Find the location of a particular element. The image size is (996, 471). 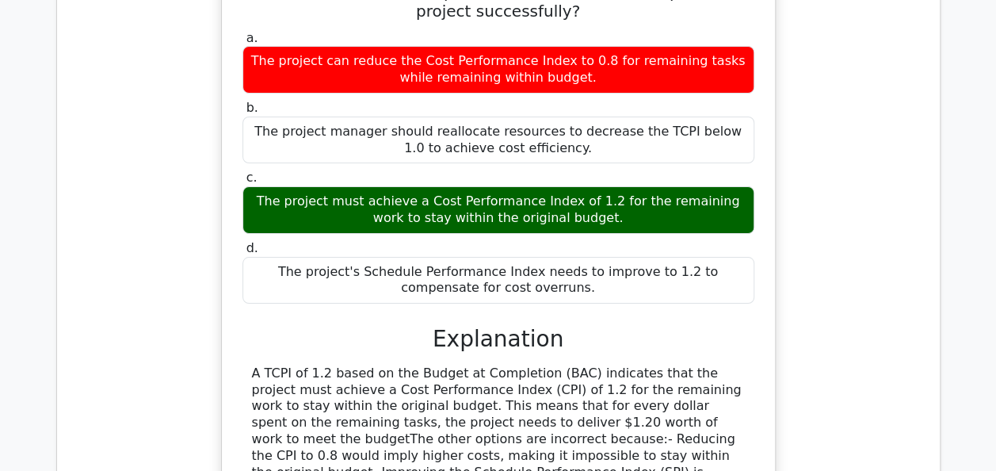

span: a. is located at coordinates (252, 37).